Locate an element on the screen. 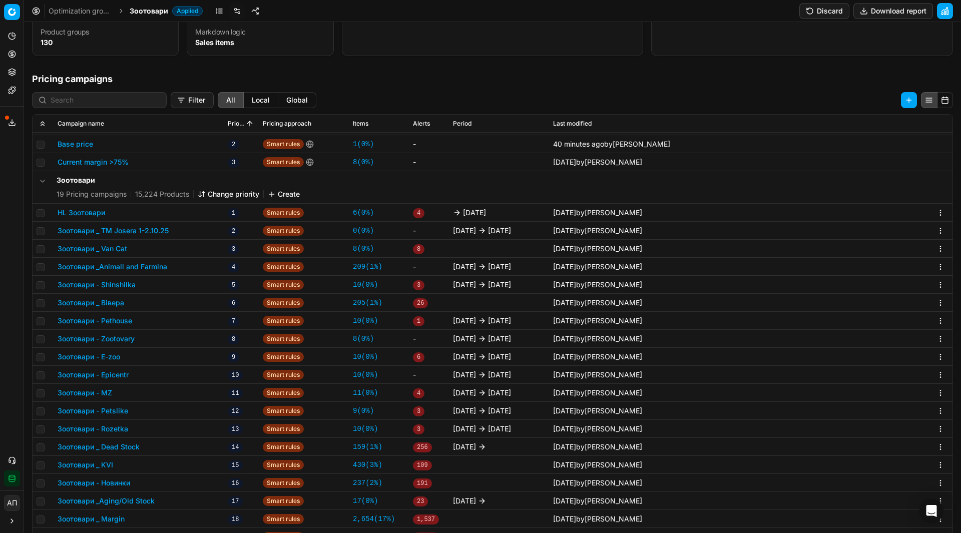 The width and height of the screenshot is (961, 533). span: 15,224 Products is located at coordinates (162, 194).